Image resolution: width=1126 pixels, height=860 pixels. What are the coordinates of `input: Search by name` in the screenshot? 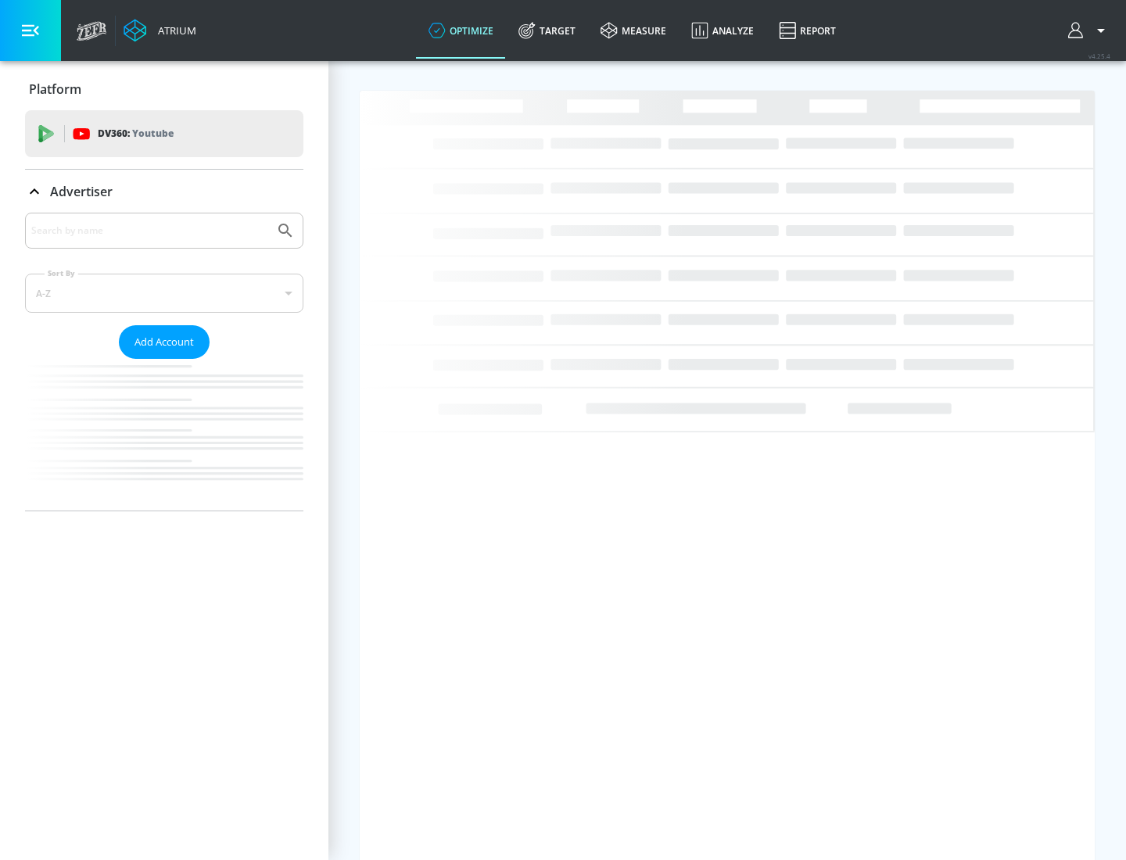 It's located at (149, 231).